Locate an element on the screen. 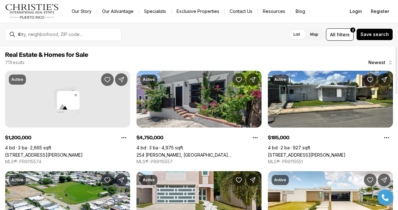 This screenshot has width=398, height=210. button: Allfilters2 is located at coordinates (340, 34).